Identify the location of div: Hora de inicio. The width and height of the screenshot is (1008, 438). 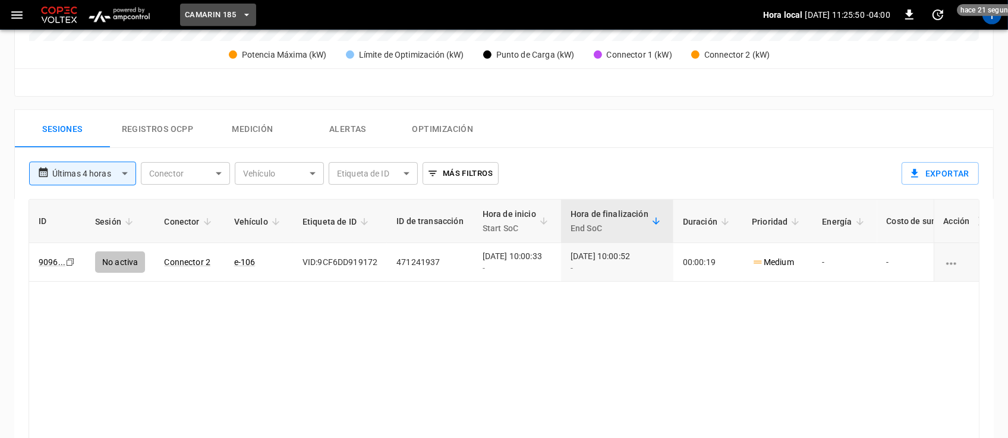
(509, 221).